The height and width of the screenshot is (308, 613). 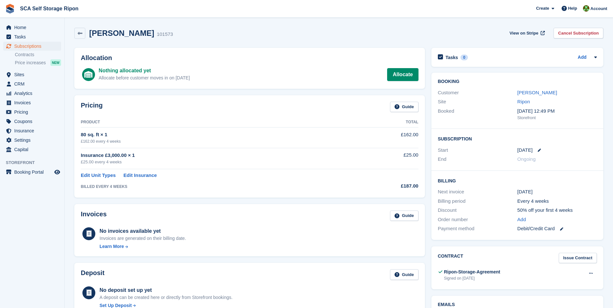 What do you see at coordinates (34, 75) in the screenshot?
I see `span: Sites` at bounding box center [34, 75].